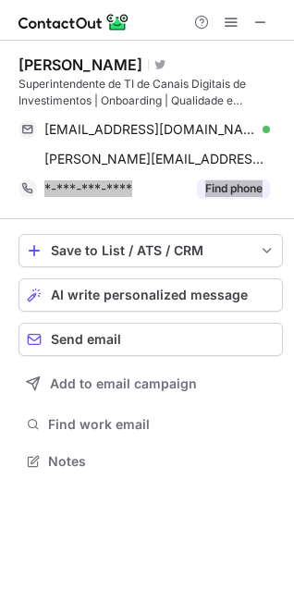 This screenshot has height=590, width=294. Describe the element at coordinates (86, 340) in the screenshot. I see `span: Send email` at that location.